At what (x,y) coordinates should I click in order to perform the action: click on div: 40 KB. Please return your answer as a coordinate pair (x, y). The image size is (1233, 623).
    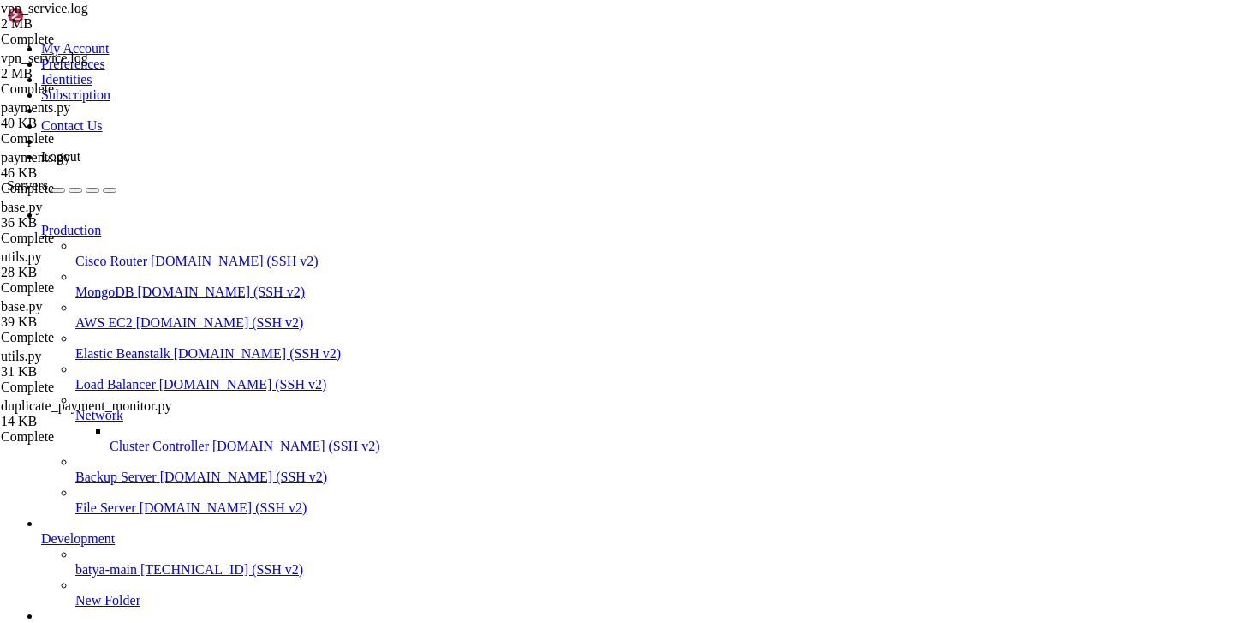
    Looking at the image, I should click on (86, 123).